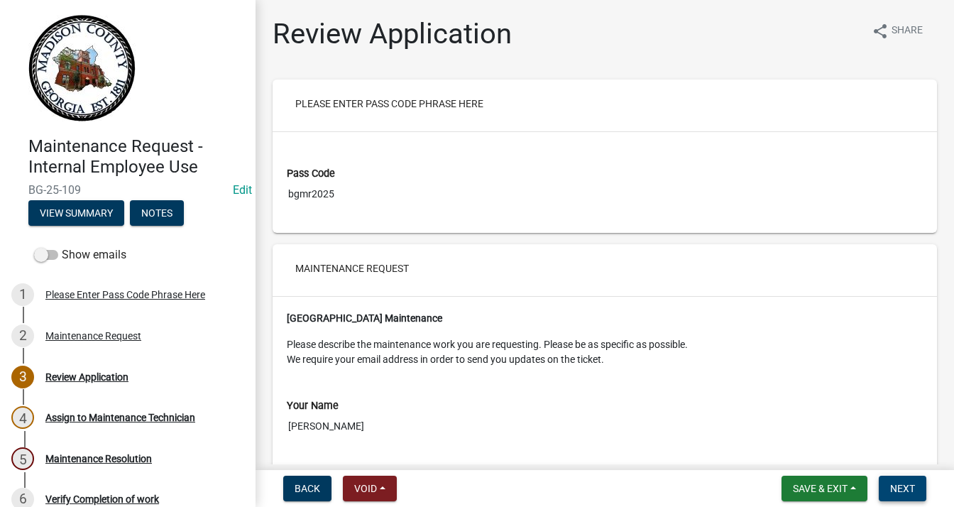 This screenshot has width=954, height=507. Describe the element at coordinates (76, 214) in the screenshot. I see `wm-modal-confirm: Summary` at that location.